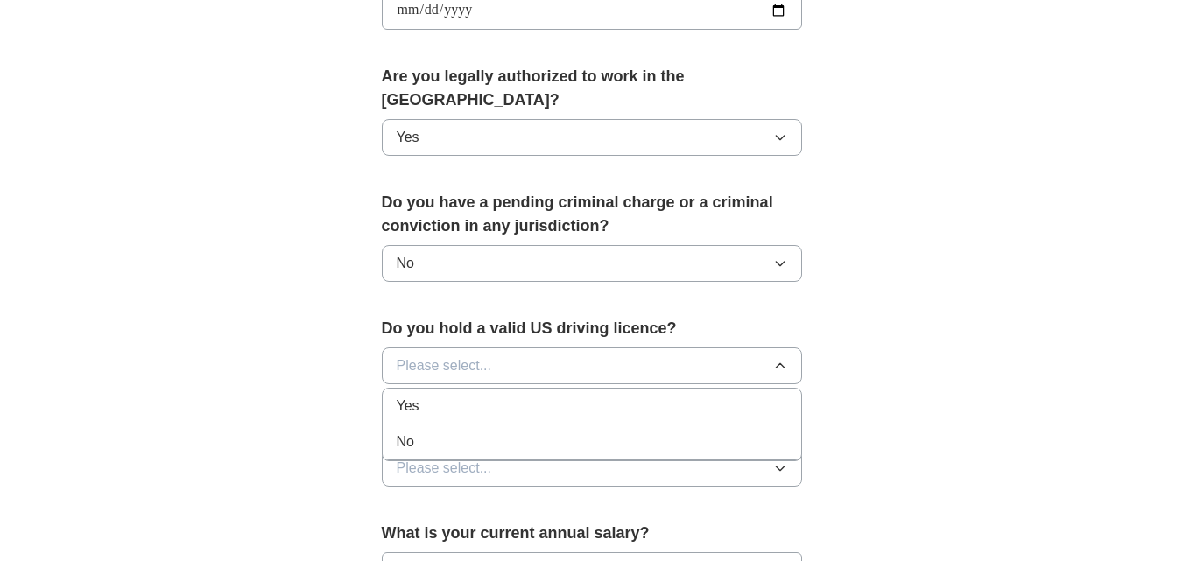 This screenshot has height=561, width=1183. What do you see at coordinates (592, 264) in the screenshot?
I see `button: No` at bounding box center [592, 264].